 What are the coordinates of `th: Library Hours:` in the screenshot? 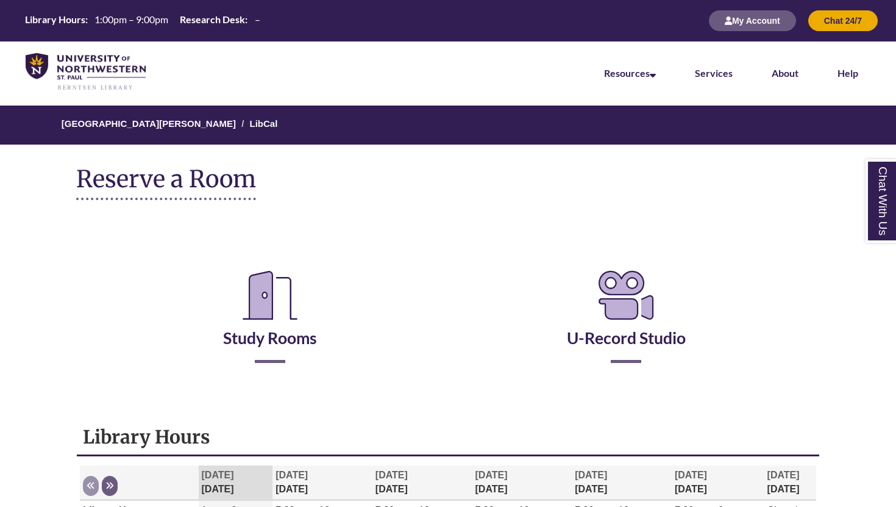 It's located at (55, 20).